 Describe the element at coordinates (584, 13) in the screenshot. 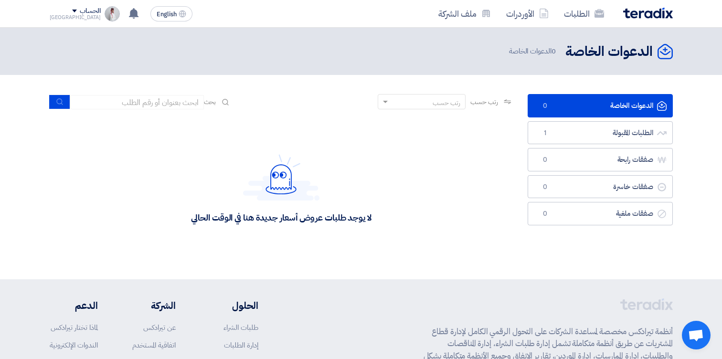

I see `a: الطلبات` at that location.